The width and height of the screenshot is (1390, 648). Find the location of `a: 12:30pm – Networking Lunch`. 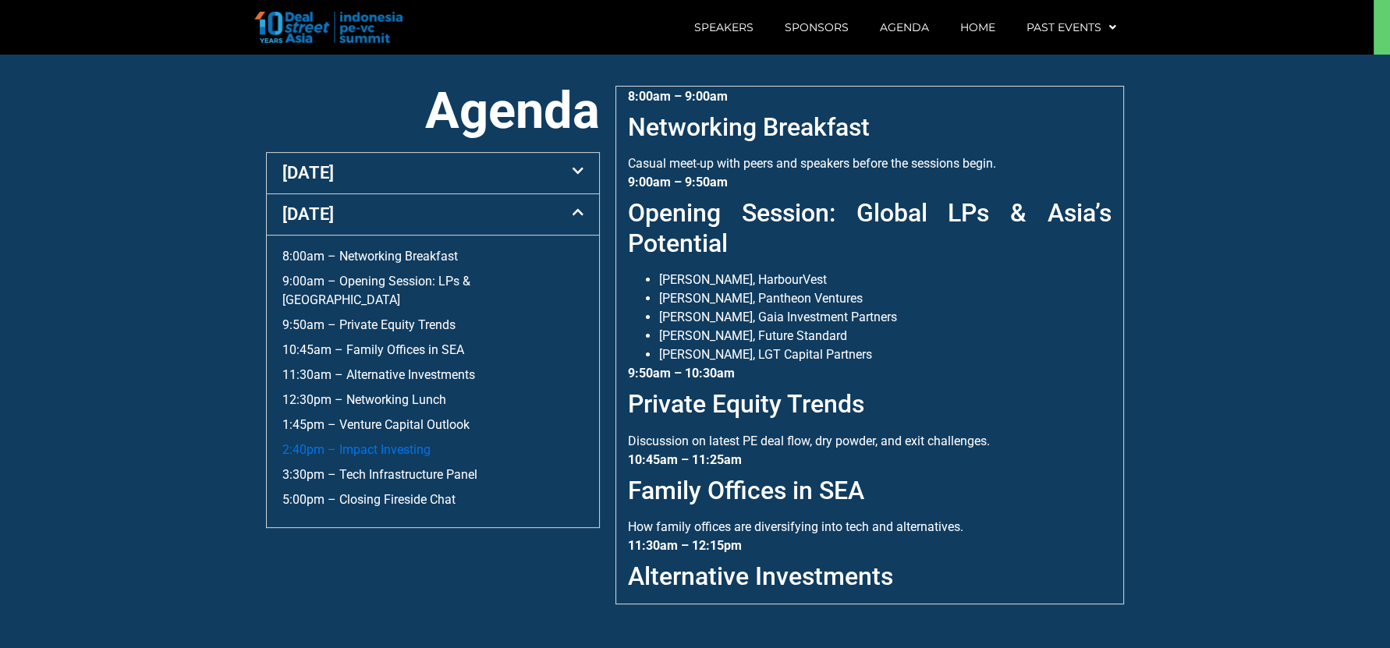

a: 12:30pm – Networking Lunch is located at coordinates (364, 399).